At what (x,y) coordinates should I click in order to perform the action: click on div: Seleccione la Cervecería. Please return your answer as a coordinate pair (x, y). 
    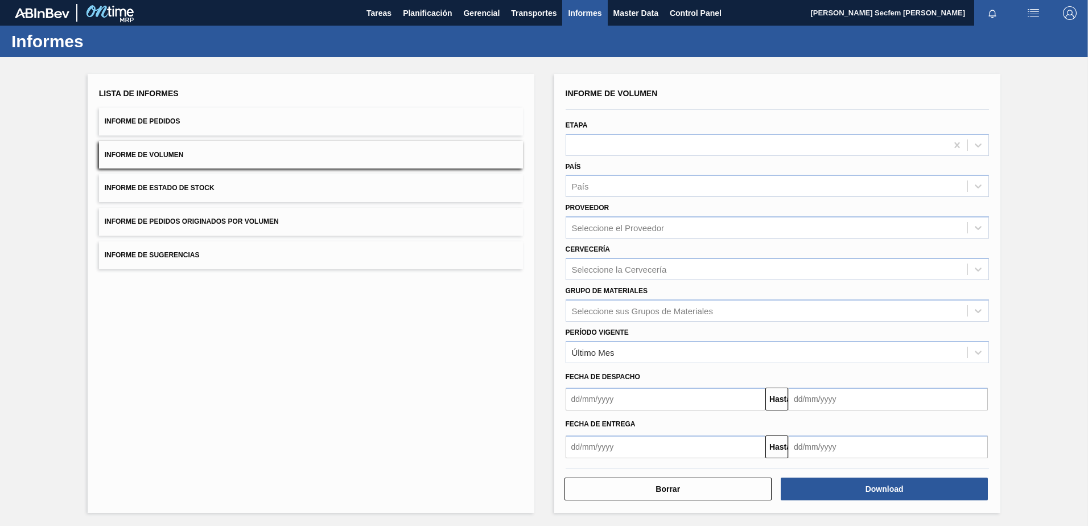
    Looking at the image, I should click on (619, 269).